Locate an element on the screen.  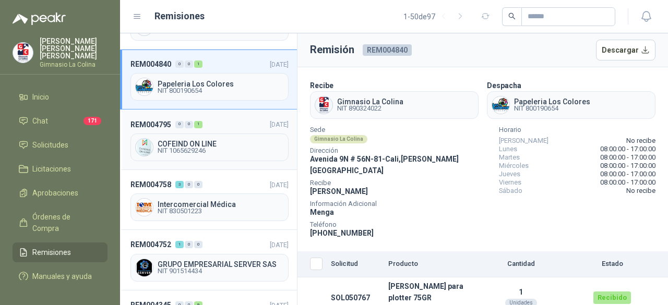
div: Gimnasio La Colina is located at coordinates (339, 139).